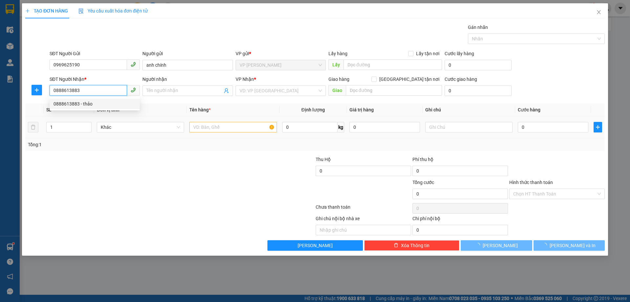 The width and height of the screenshot is (630, 302). Describe the element at coordinates (424, 182) in the screenshot. I see `span: Tổng cước` at that location.